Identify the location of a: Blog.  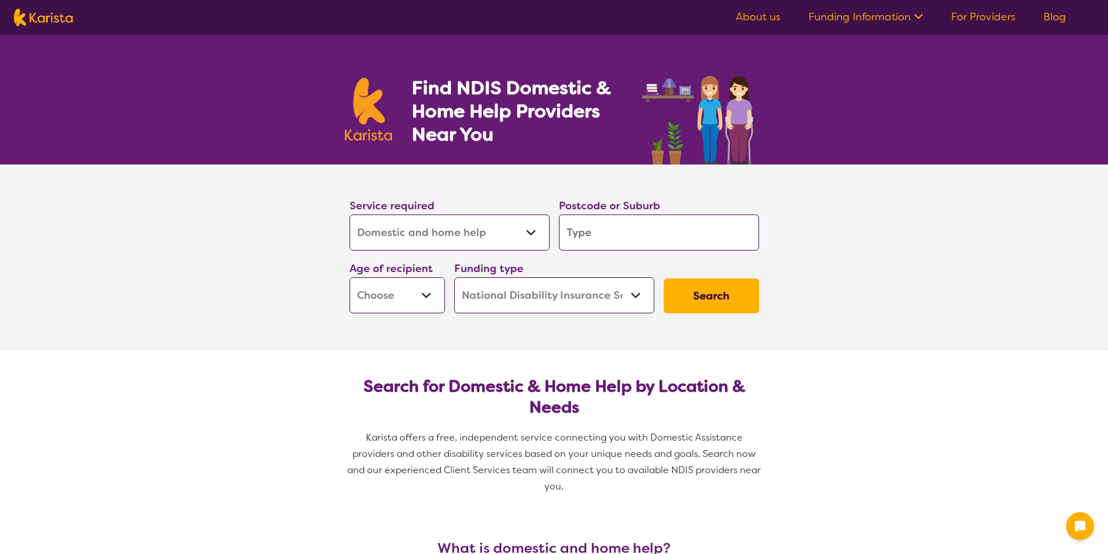
(1054, 17).